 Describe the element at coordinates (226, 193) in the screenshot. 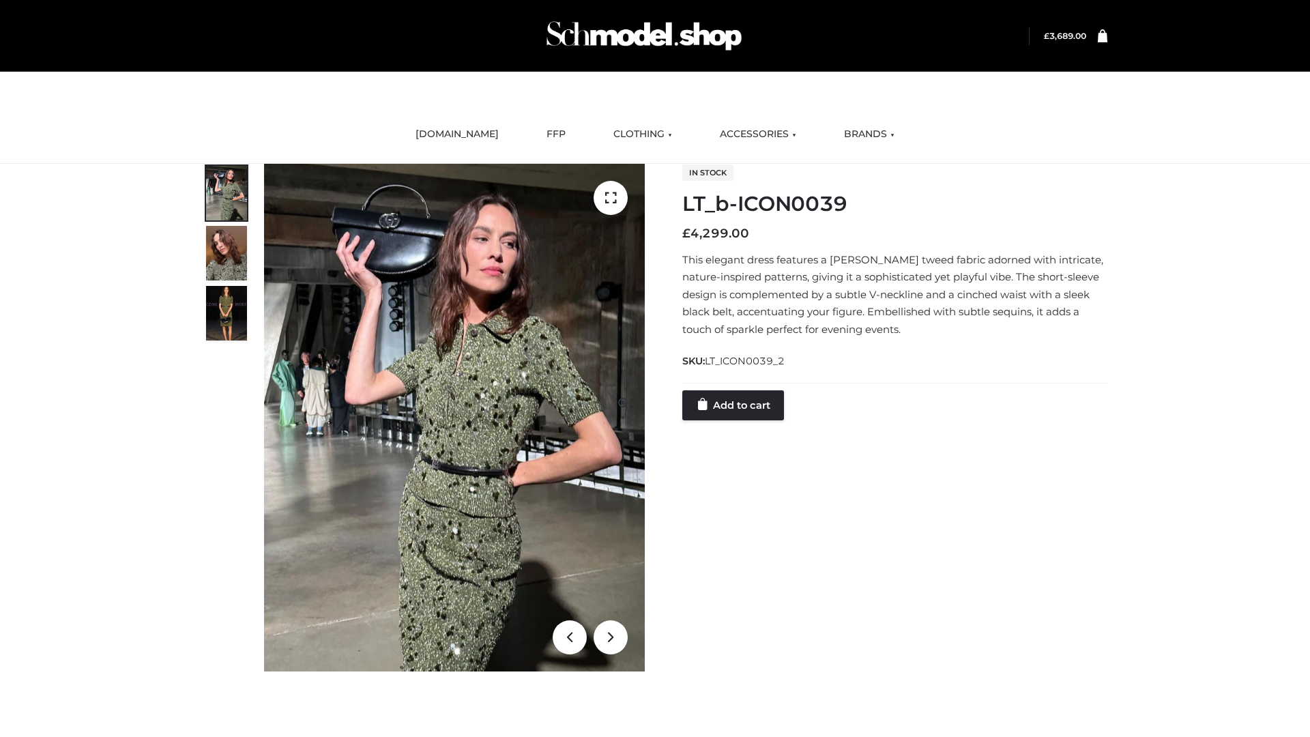

I see `img: Screenshot-2024-10-29-at-6.59.56%E2%80%AFPM.jpg` at that location.